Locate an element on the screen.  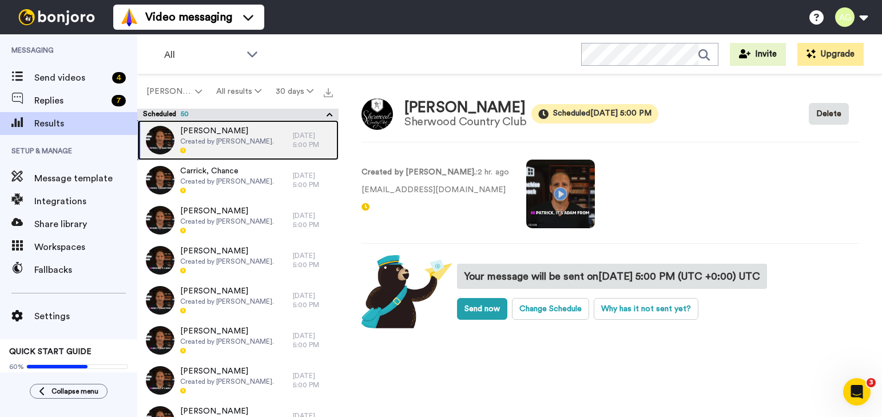
img: 7936db45-5dd5-42ad-9563-a7ab80060261-thumb.jpg is located at coordinates (160, 340).